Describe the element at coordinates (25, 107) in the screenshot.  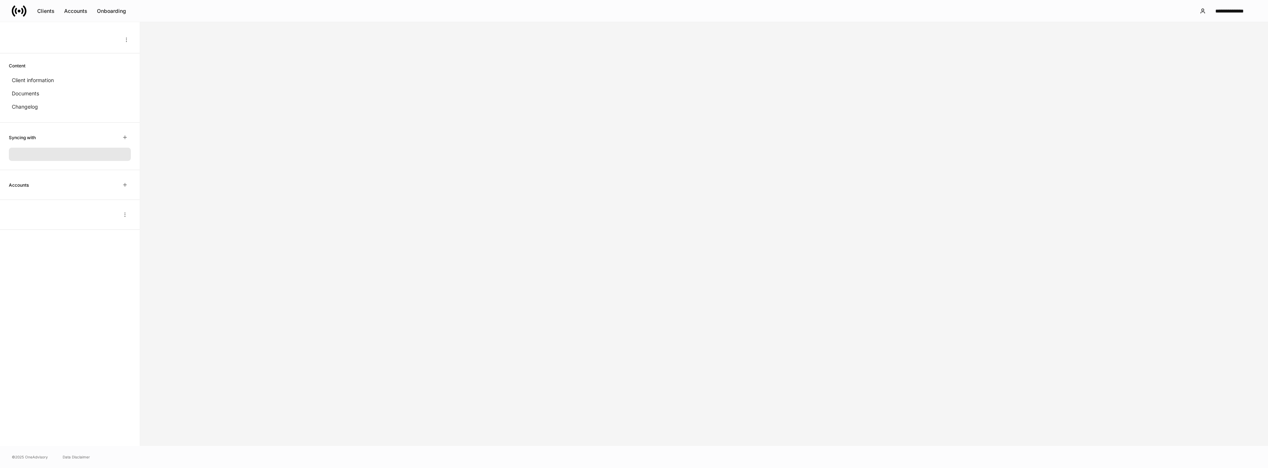
I see `p: Changelog` at that location.